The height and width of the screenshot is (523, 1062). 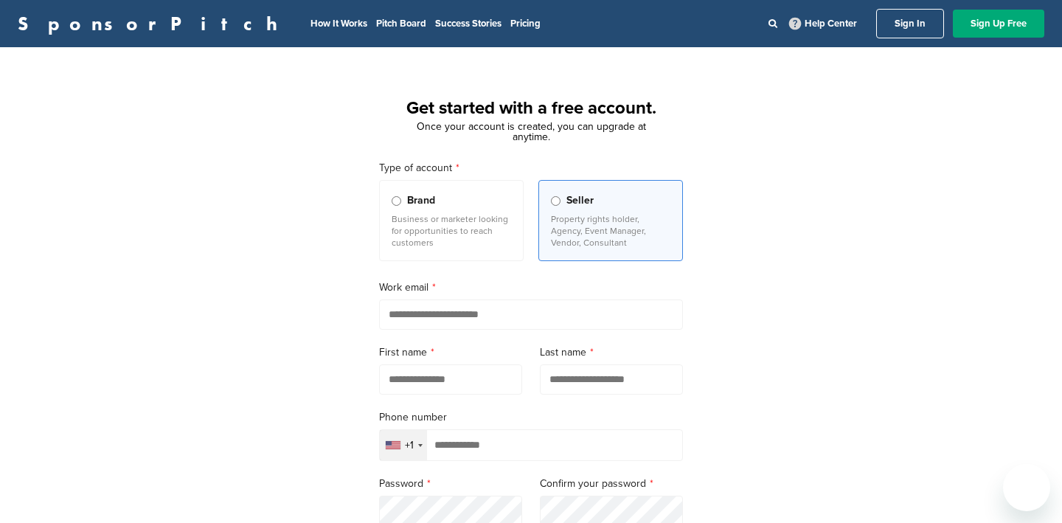 What do you see at coordinates (339, 24) in the screenshot?
I see `a: How It Works` at bounding box center [339, 24].